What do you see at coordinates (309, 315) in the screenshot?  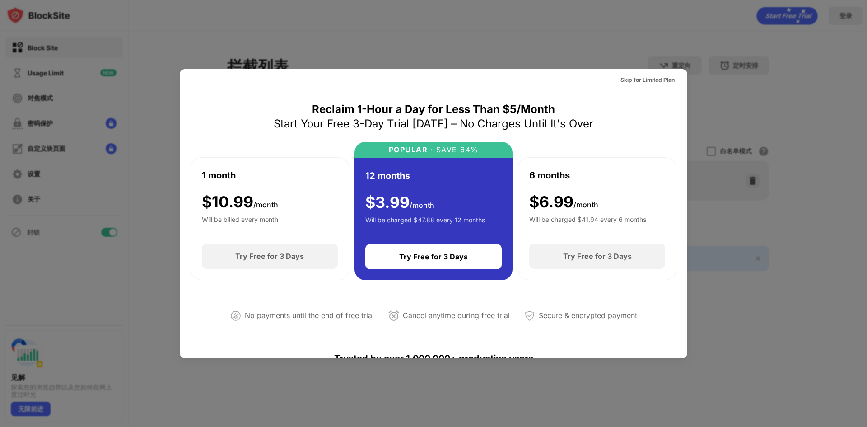 I see `div: No payments until the end of free trial` at bounding box center [309, 315].